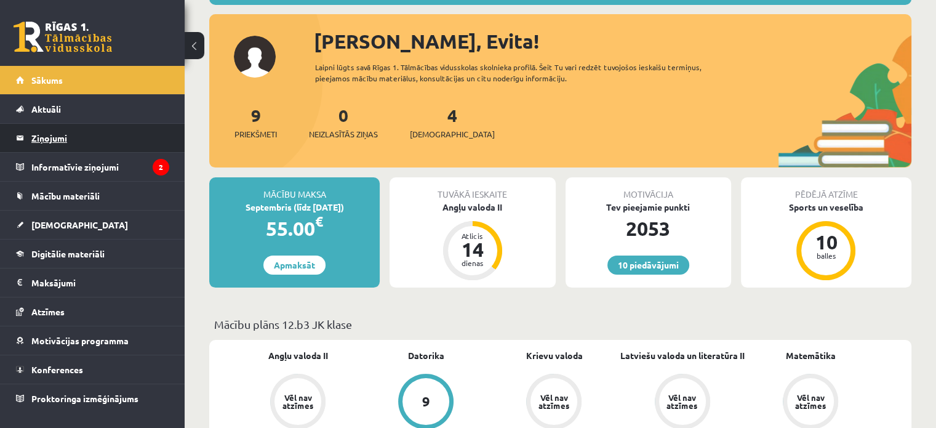  What do you see at coordinates (92, 167) in the screenshot?
I see `a: Informatīvie ziņojumi2` at bounding box center [92, 167].